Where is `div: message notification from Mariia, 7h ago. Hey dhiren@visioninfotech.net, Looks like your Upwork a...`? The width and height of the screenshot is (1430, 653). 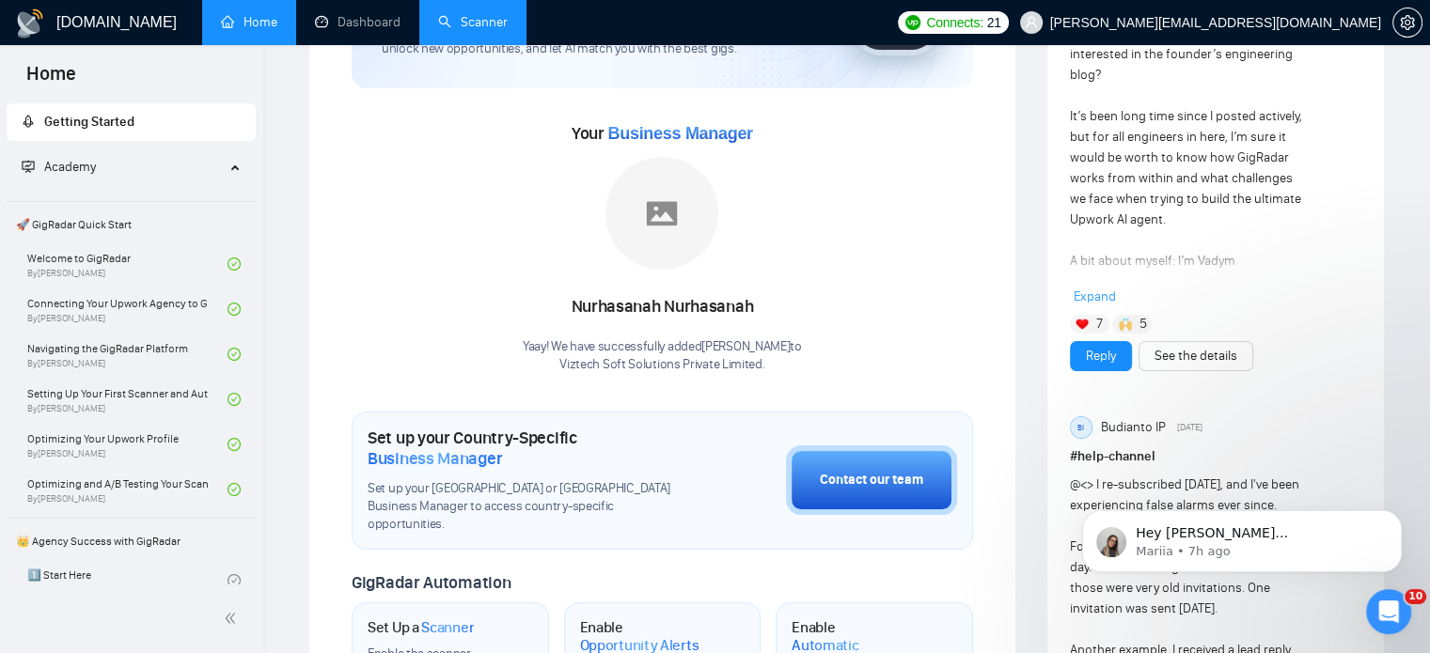 div: message notification from Mariia, 7h ago. Hey dhiren@visioninfotech.net, Looks like your Upwork a... is located at coordinates (188, 71).